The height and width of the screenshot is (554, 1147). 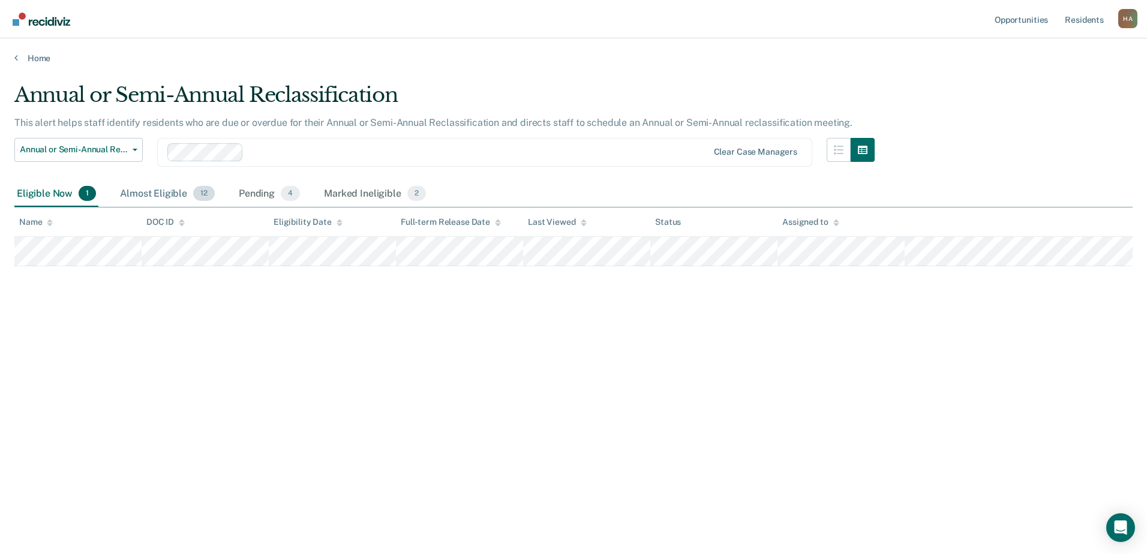 What do you see at coordinates (811, 222) in the screenshot?
I see `div: Assigned to` at bounding box center [811, 222].